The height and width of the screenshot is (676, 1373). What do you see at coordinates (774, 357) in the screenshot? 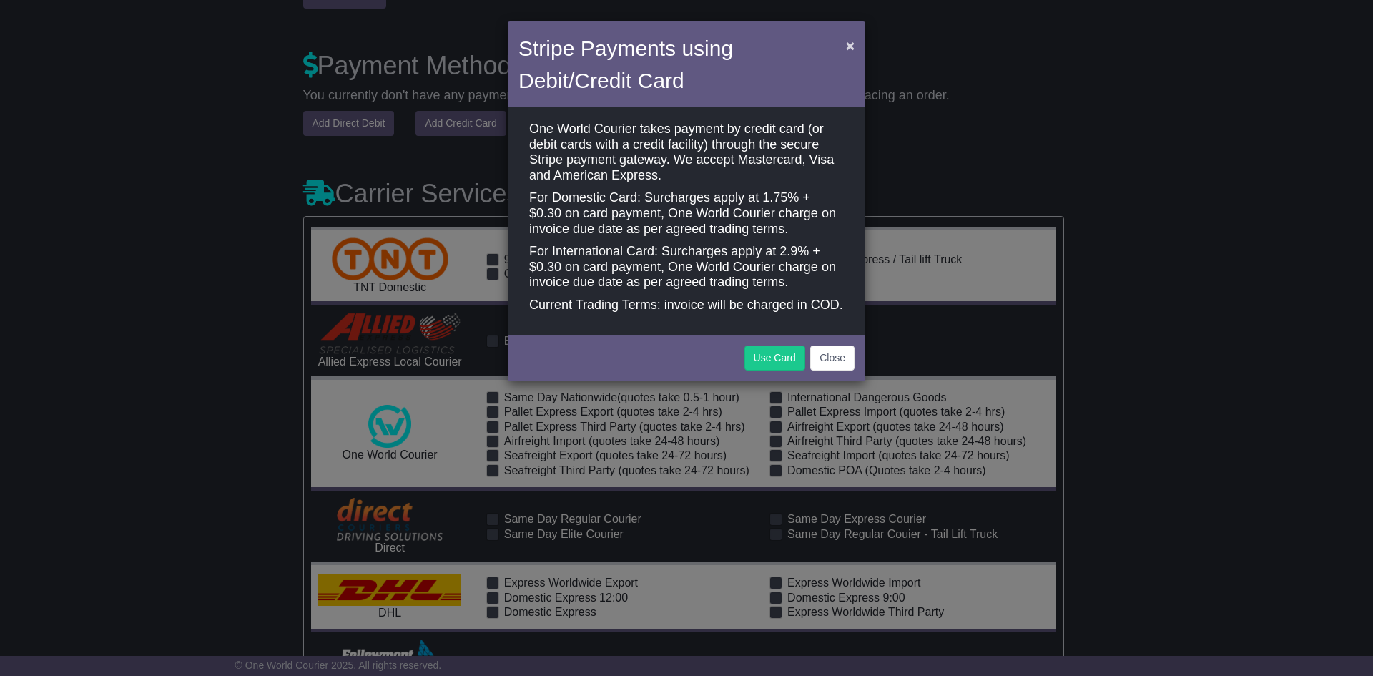
I see `button: Use Card` at bounding box center [774, 357].